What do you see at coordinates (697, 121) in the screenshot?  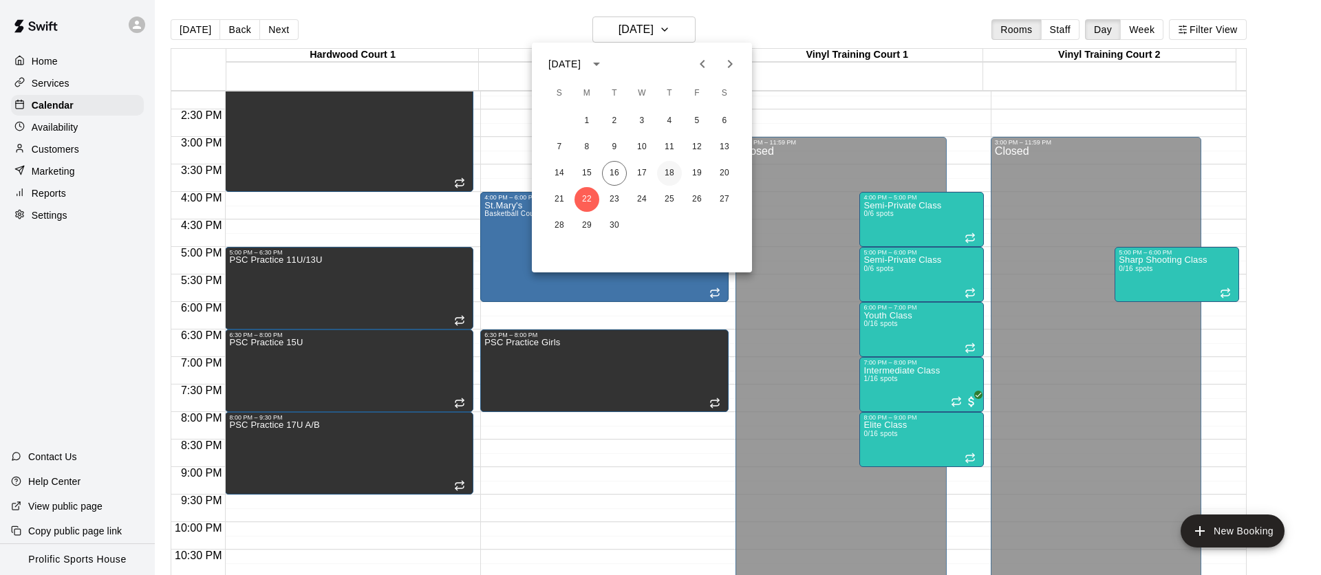 I see `button: 5` at bounding box center [697, 121].